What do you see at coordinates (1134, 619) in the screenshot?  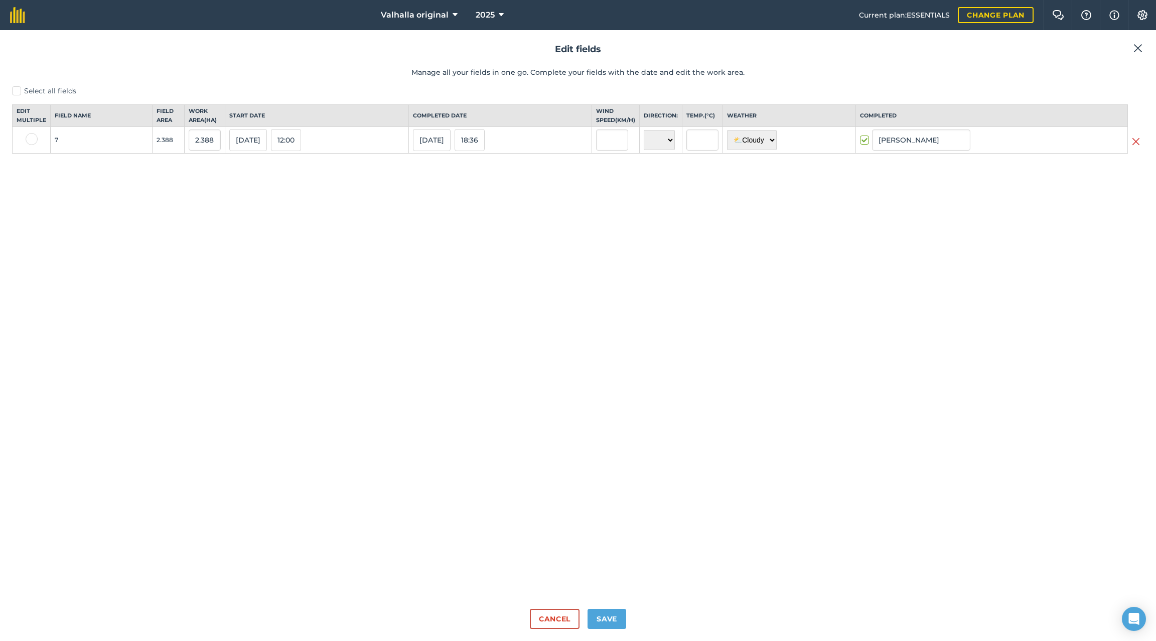 I see `div: Open Intercom Messenger` at bounding box center [1134, 619].